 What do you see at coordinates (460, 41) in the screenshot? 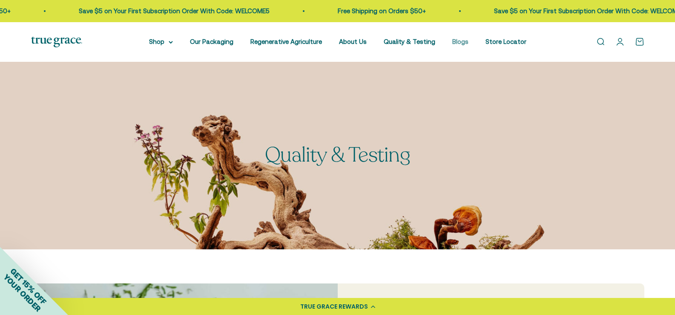
I see `a: Blogs` at bounding box center [460, 41].